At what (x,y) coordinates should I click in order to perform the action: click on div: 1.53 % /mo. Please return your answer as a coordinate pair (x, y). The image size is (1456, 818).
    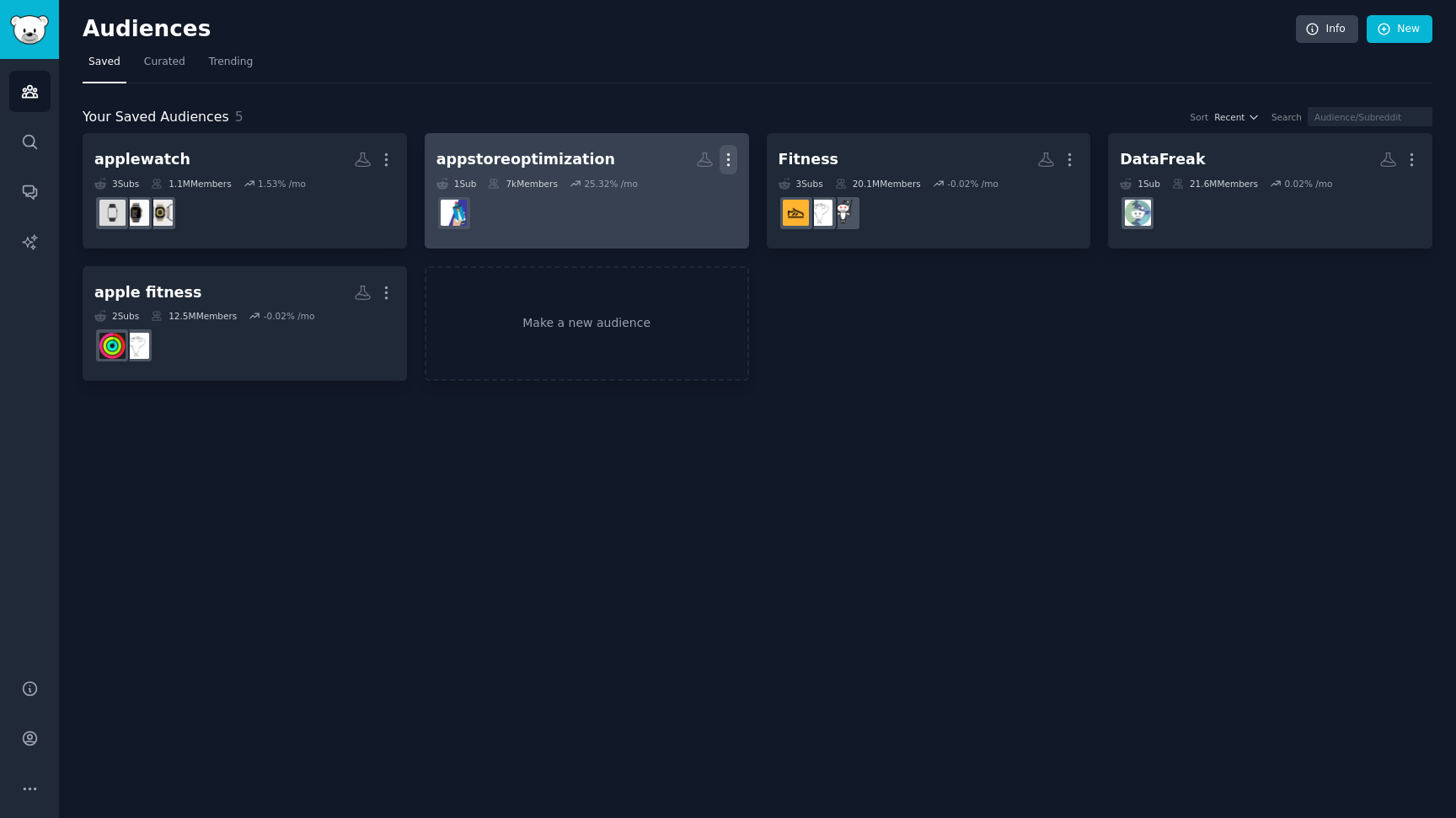
    Looking at the image, I should click on (282, 184).